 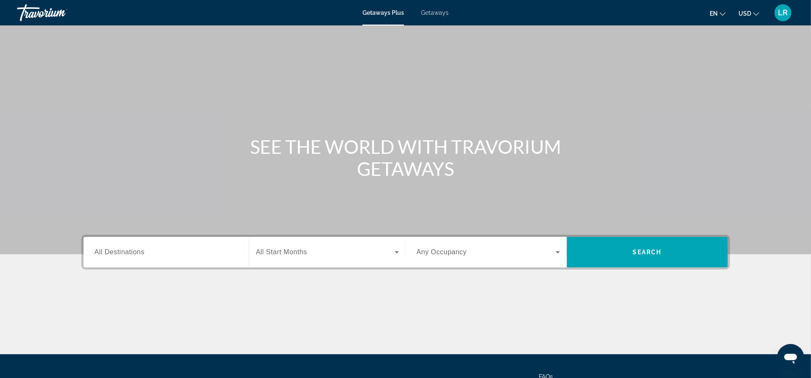 I want to click on button: Change currency, so click(x=749, y=13).